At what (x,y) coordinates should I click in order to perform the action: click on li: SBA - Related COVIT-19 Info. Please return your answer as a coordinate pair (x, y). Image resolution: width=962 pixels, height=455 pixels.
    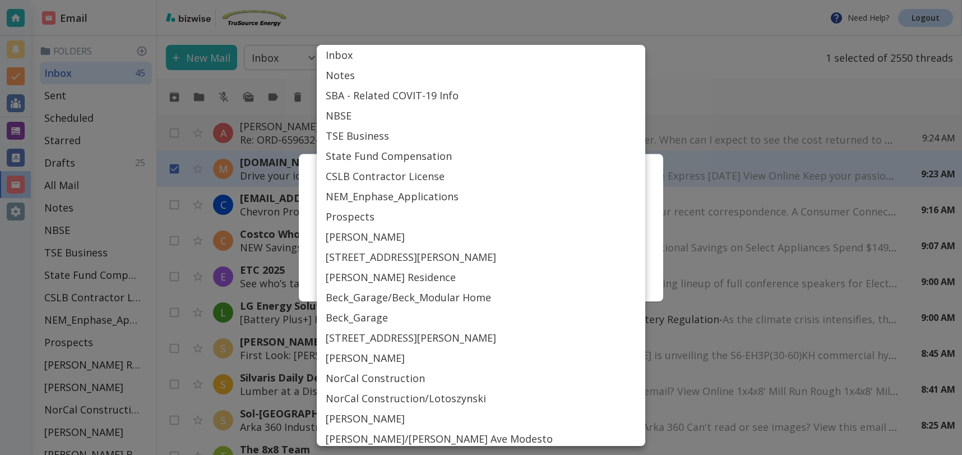
    Looking at the image, I should click on (481, 95).